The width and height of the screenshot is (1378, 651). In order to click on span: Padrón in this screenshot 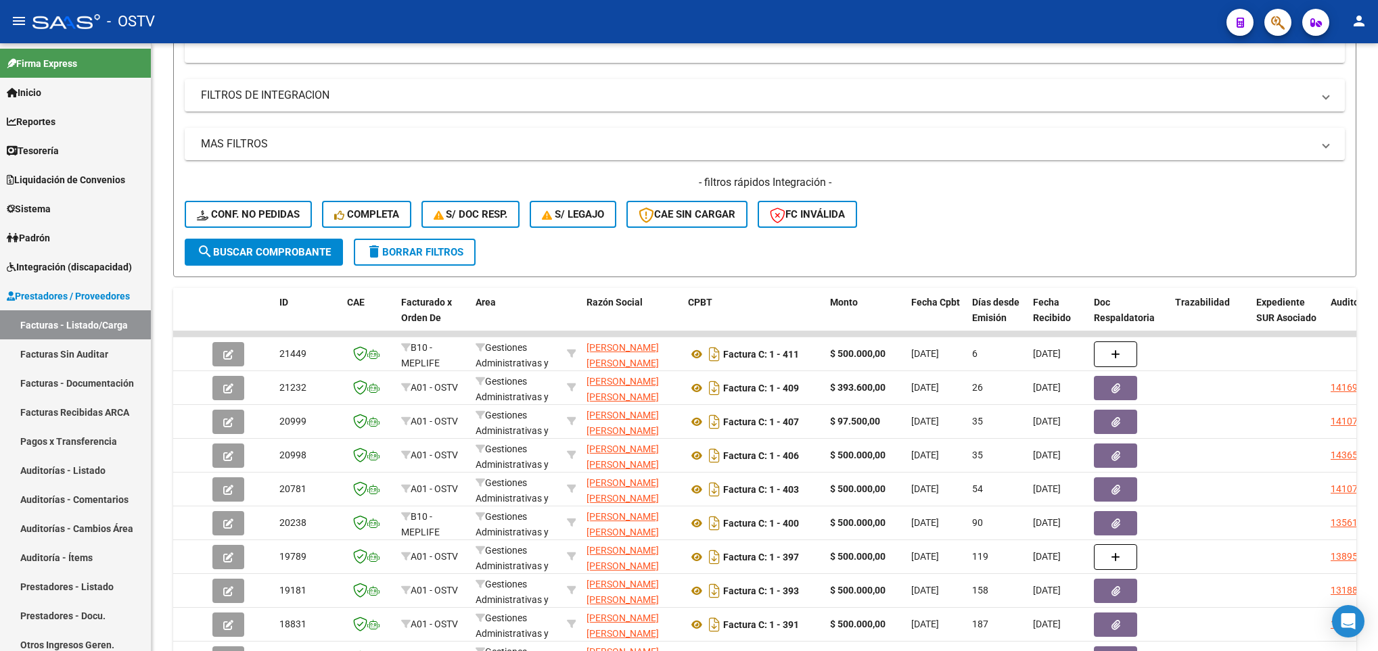, I will do `click(28, 238)`.